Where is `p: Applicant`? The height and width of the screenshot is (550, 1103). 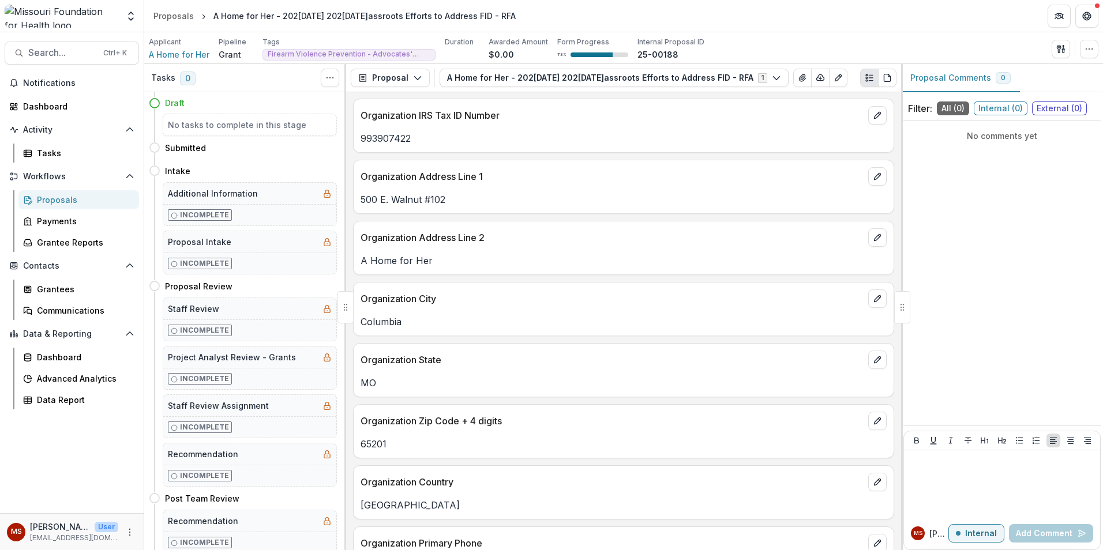
p: Applicant is located at coordinates (165, 42).